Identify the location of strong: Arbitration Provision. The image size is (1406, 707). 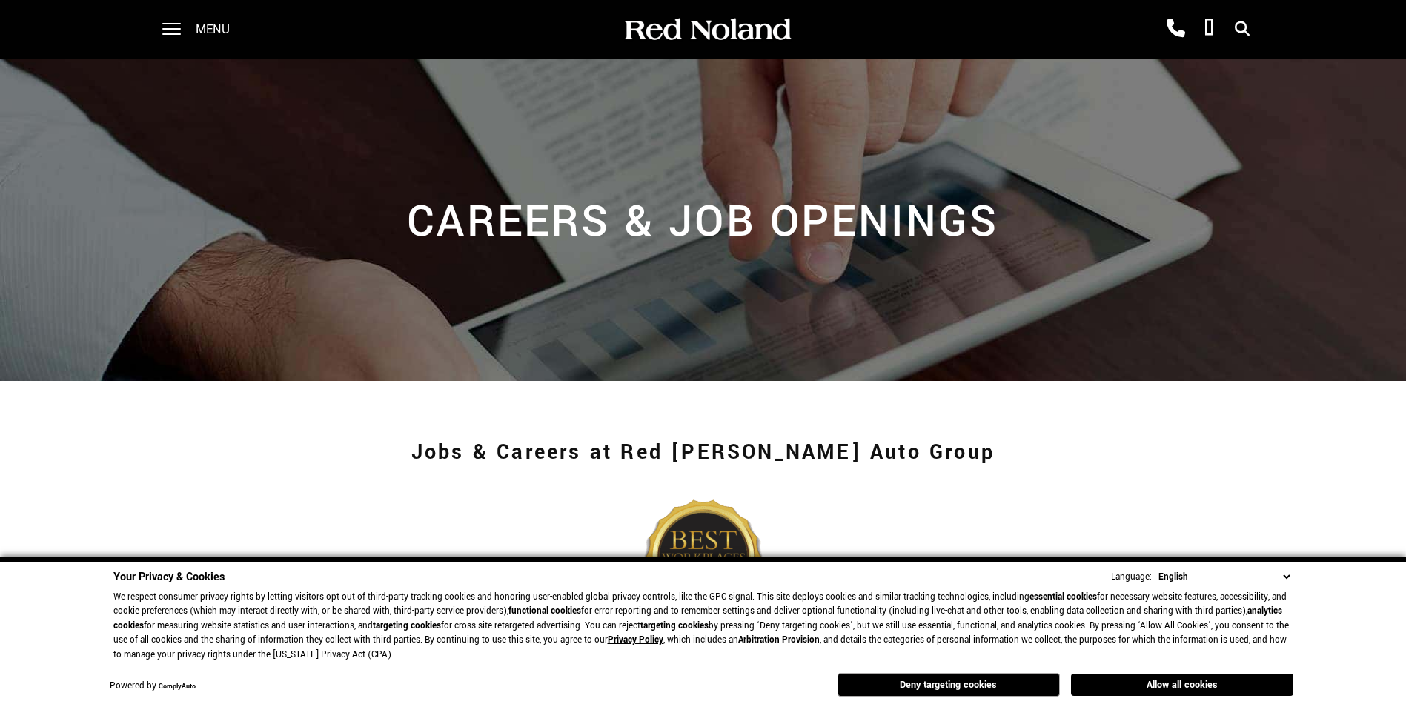
(779, 640).